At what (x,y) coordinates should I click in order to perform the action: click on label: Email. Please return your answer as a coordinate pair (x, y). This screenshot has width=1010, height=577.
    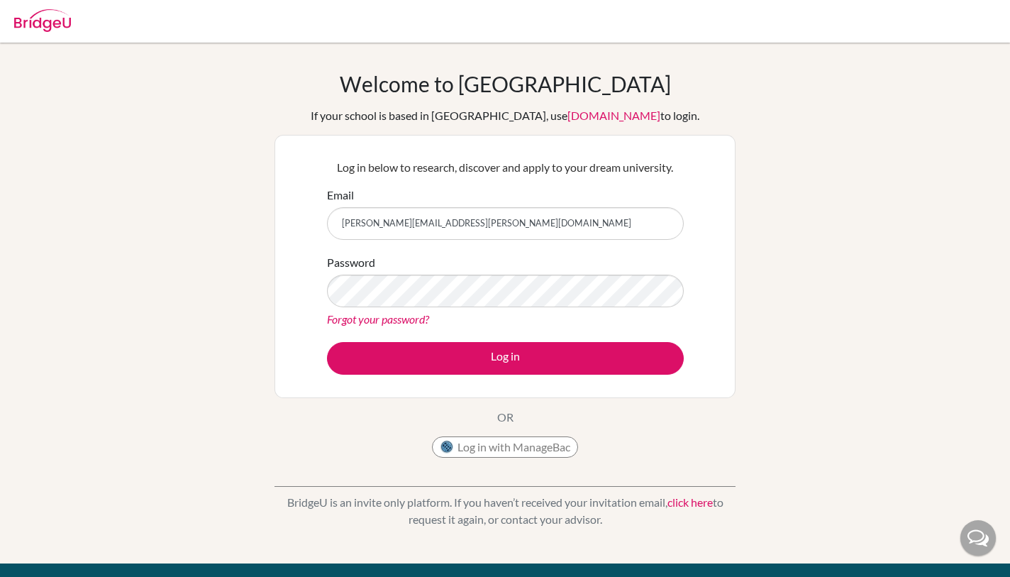
    Looking at the image, I should click on (340, 195).